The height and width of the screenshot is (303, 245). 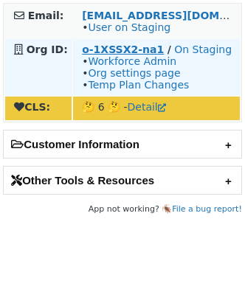 What do you see at coordinates (122, 144) in the screenshot?
I see `h2: Customer Information` at bounding box center [122, 144].